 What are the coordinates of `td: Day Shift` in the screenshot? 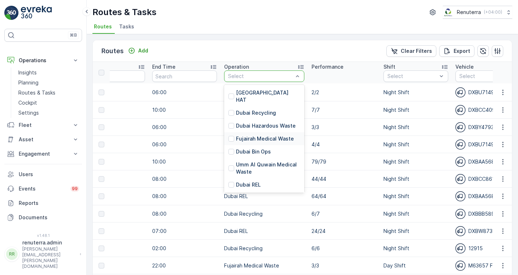 It's located at (416, 266).